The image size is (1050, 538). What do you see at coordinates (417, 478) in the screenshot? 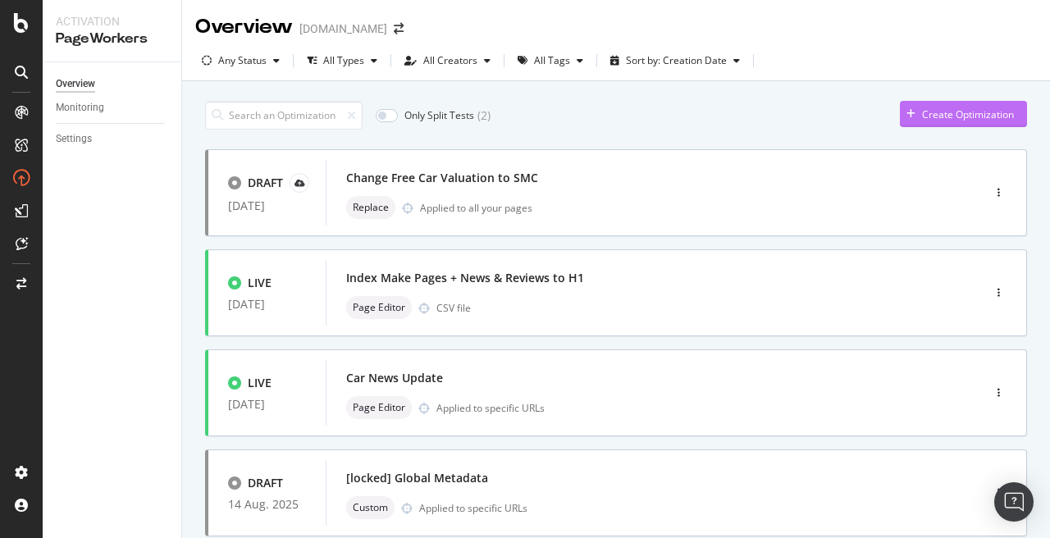
I see `div: [locked] Global Metadata` at bounding box center [417, 478].